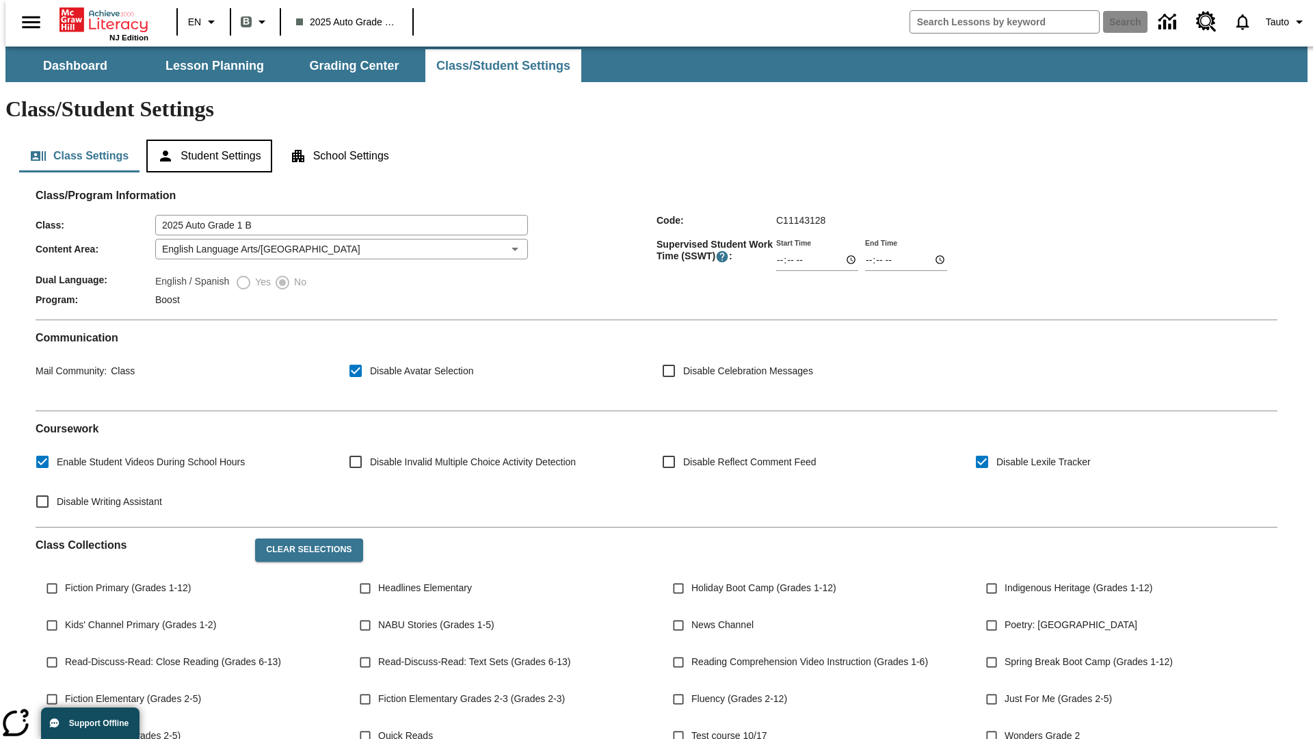 The width and height of the screenshot is (1313, 739). I want to click on div: Class/Program Information, so click(656, 255).